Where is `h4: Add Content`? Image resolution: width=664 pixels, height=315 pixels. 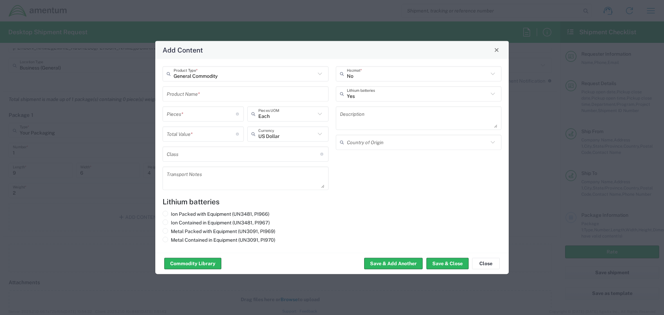 h4: Add Content is located at coordinates (183, 49).